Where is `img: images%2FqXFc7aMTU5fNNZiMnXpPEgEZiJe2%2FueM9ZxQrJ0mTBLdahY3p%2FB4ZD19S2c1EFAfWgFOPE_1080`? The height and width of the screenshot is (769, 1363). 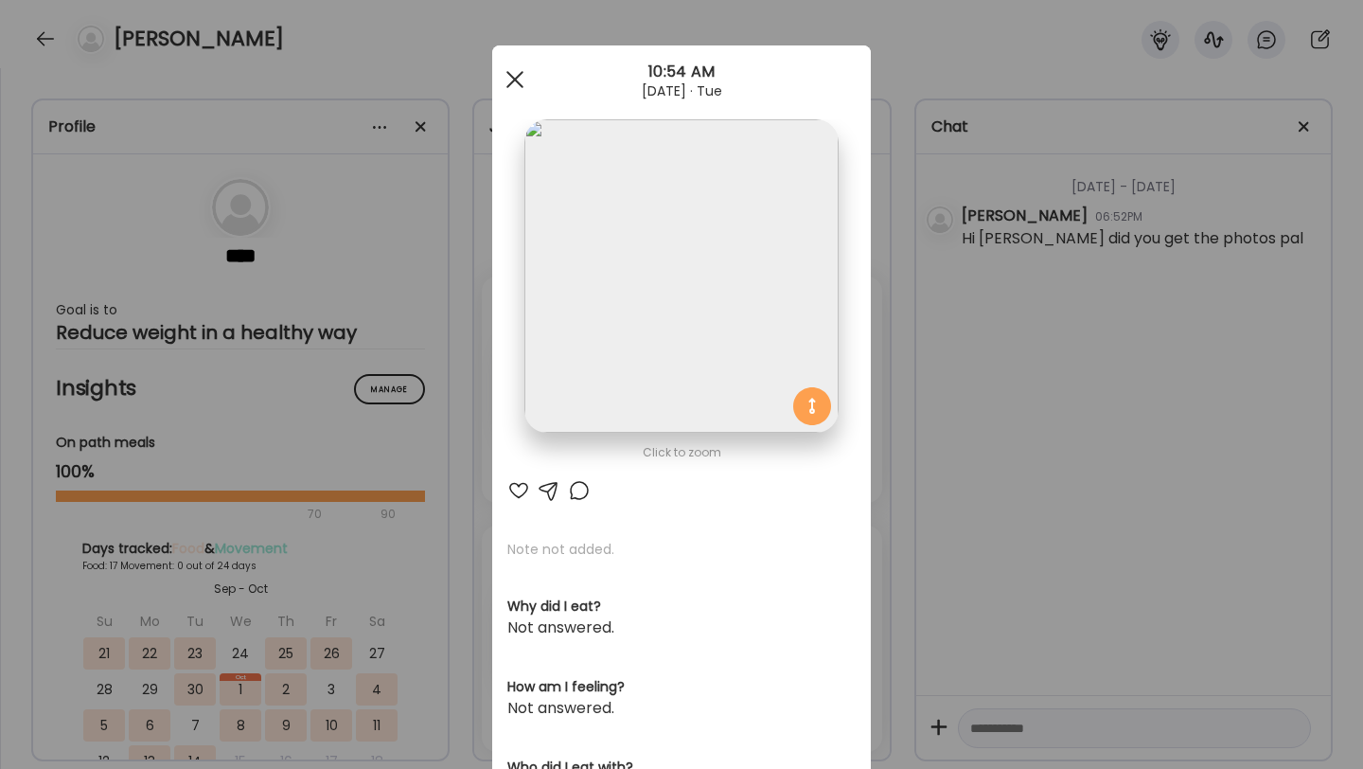 img: images%2FqXFc7aMTU5fNNZiMnXpPEgEZiJe2%2FueM9ZxQrJ0mTBLdahY3p%2FB4ZD19S2c1EFAfWgFOPE_1080 is located at coordinates (681, 275).